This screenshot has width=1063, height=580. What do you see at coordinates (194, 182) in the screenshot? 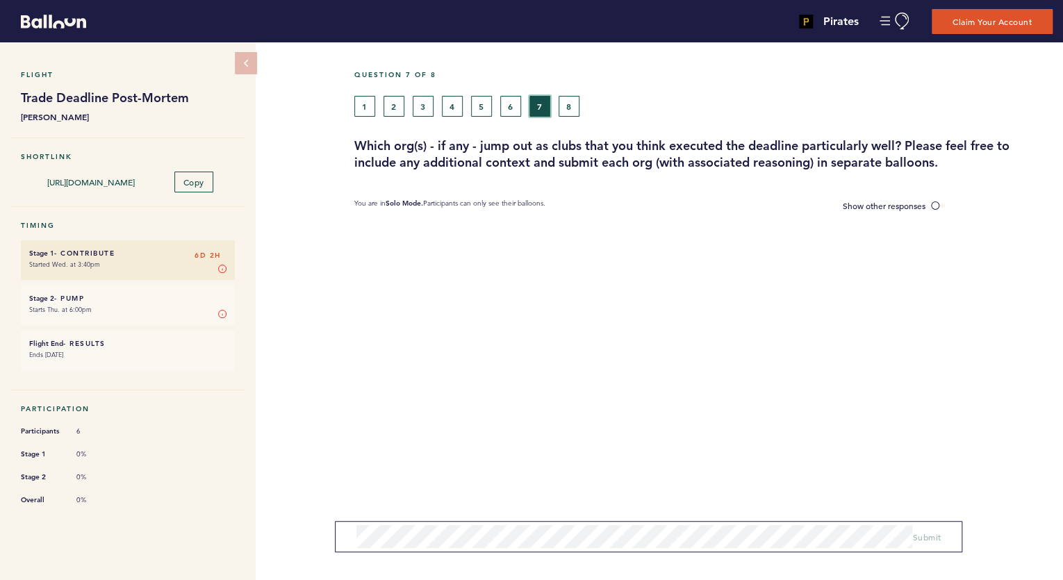
I see `button: Copy` at bounding box center [194, 182].